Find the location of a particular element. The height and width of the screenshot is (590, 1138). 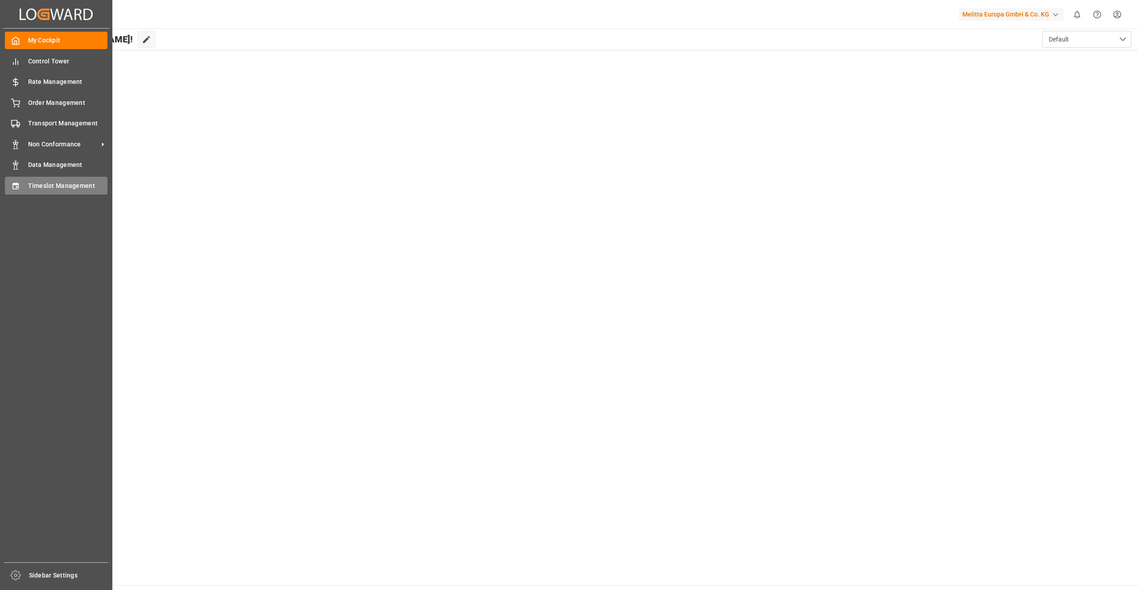

button: show 0 new notifications is located at coordinates (1077, 14).